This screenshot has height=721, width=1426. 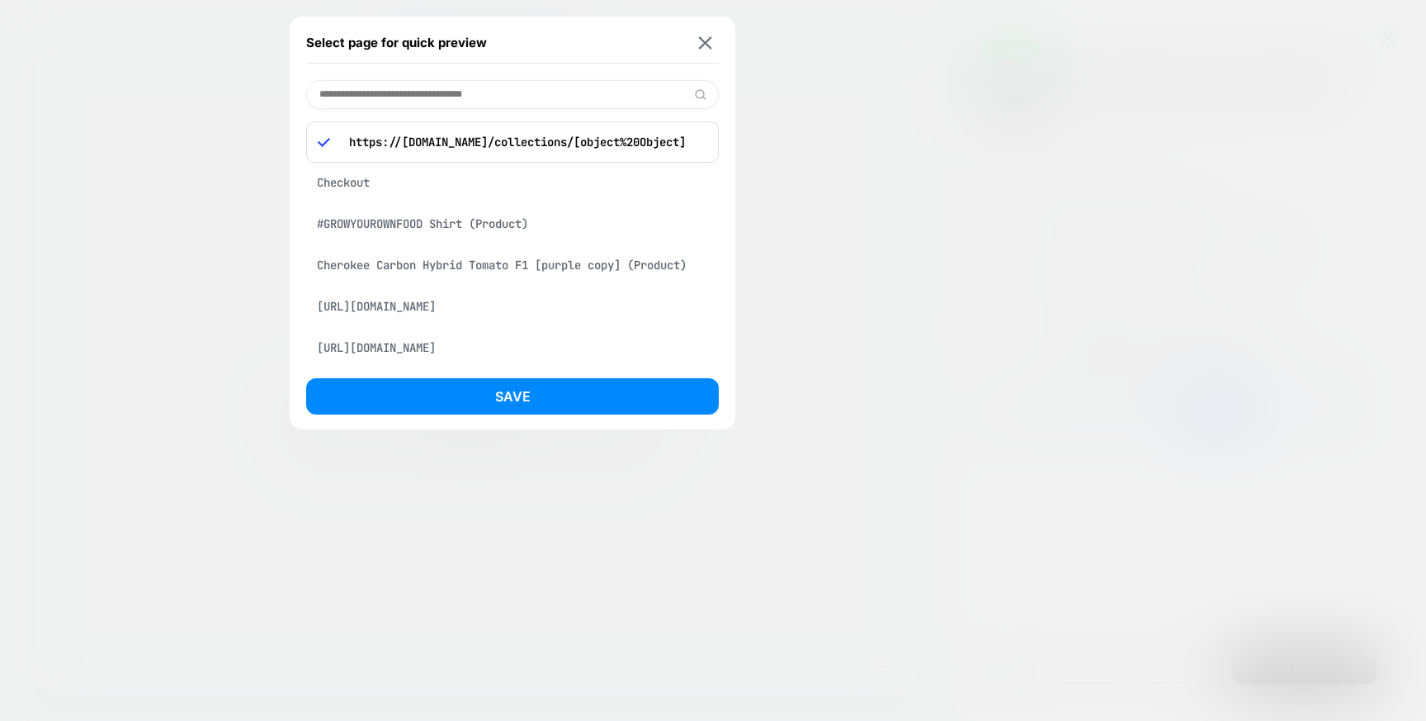 What do you see at coordinates (706, 42) in the screenshot?
I see `img: close` at bounding box center [706, 42].